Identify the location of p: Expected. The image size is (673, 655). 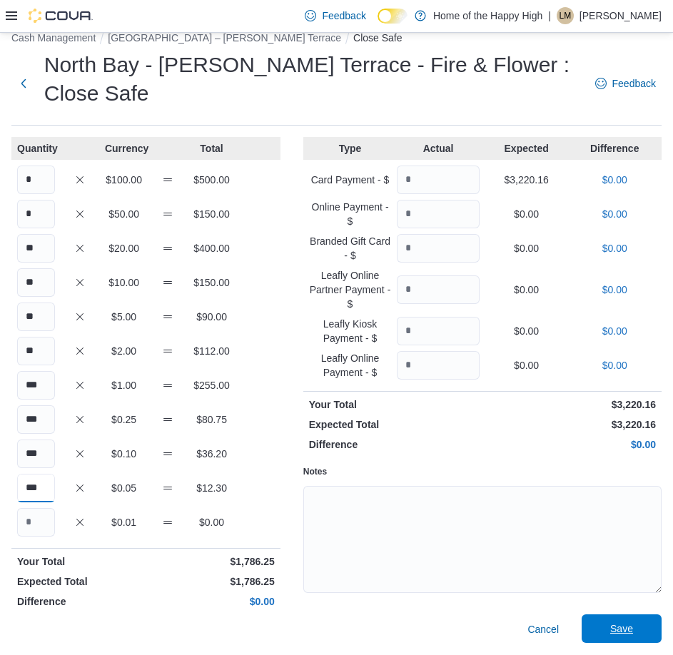
(527, 148).